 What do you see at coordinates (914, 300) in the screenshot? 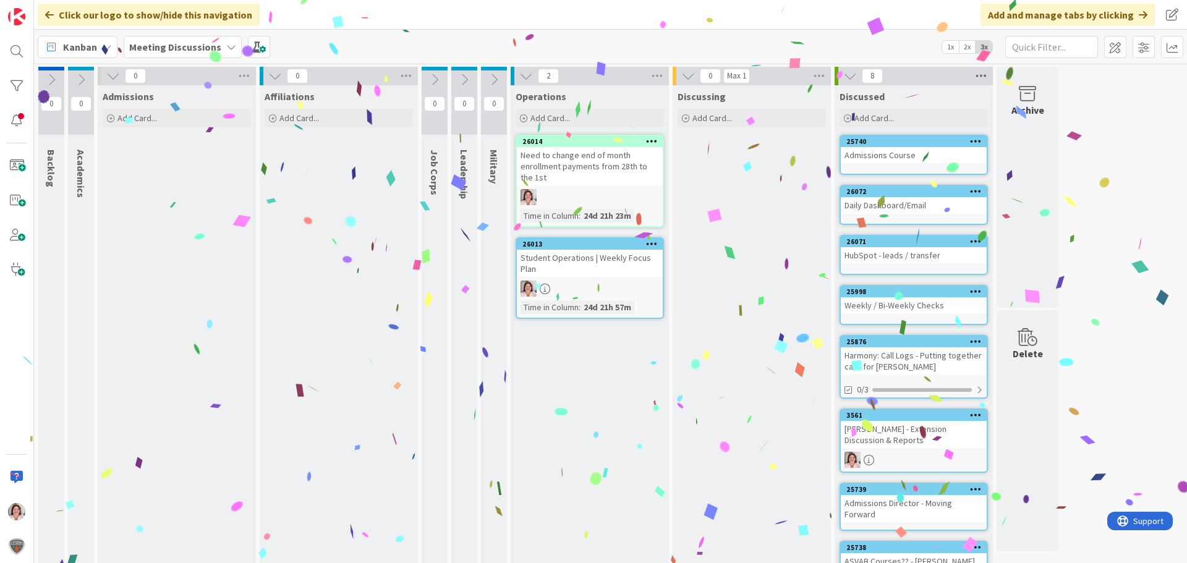
I see `div: 25998Weekly / Bi-Weekly Checks` at bounding box center [914, 300].